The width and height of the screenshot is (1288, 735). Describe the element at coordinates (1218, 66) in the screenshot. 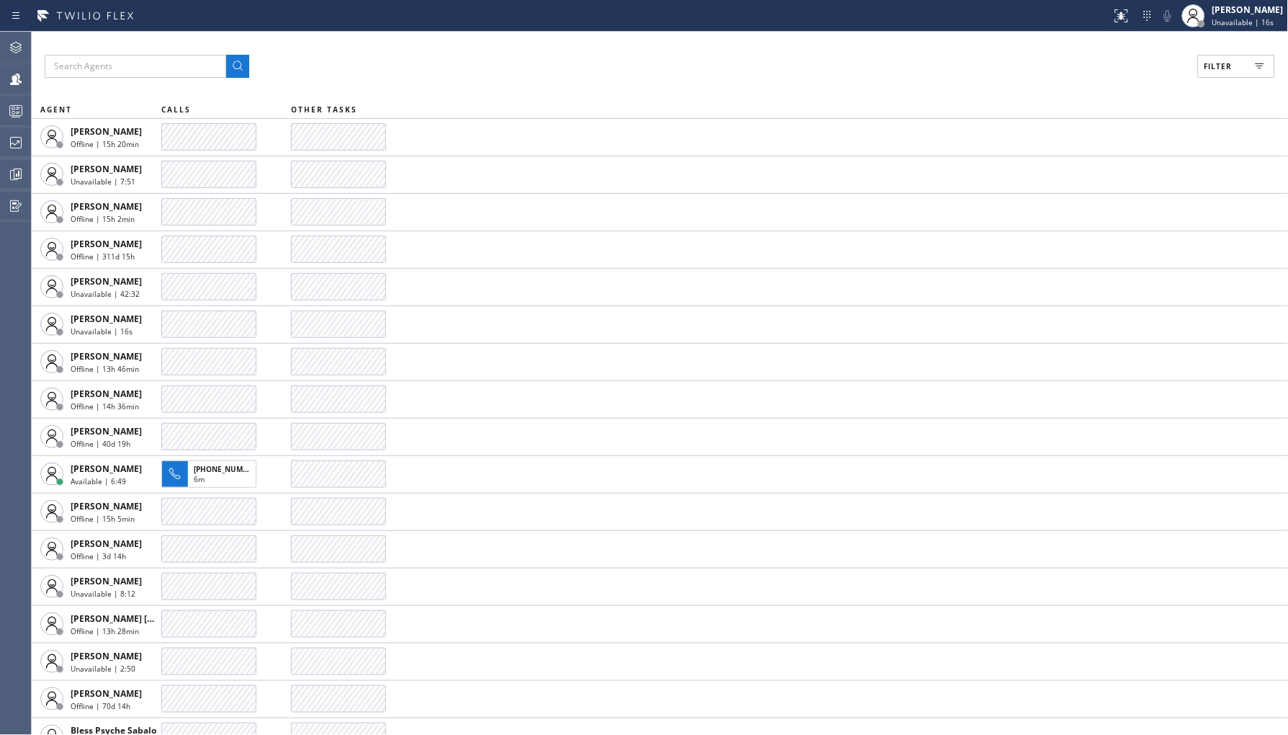

I see `span: Filter` at that location.